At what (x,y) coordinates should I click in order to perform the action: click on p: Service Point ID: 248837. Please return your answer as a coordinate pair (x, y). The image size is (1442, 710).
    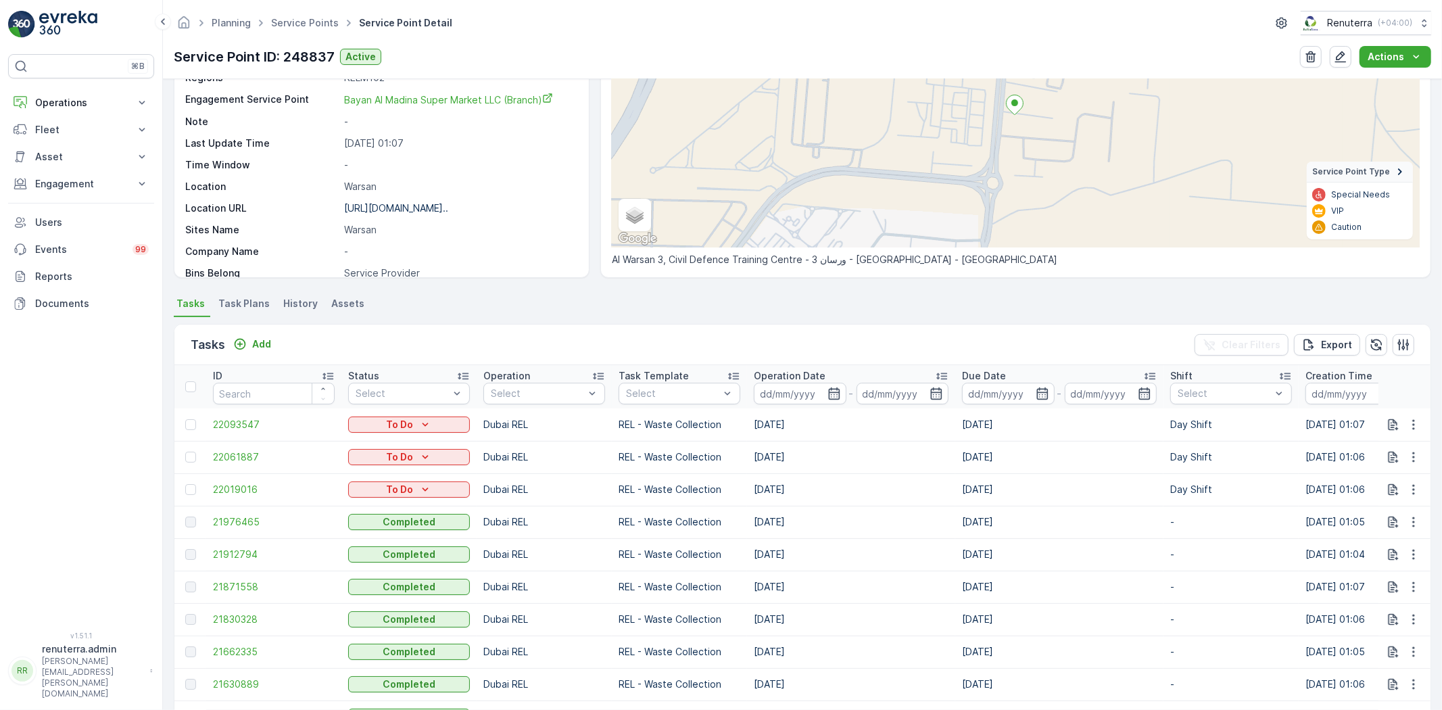
    Looking at the image, I should click on (254, 57).